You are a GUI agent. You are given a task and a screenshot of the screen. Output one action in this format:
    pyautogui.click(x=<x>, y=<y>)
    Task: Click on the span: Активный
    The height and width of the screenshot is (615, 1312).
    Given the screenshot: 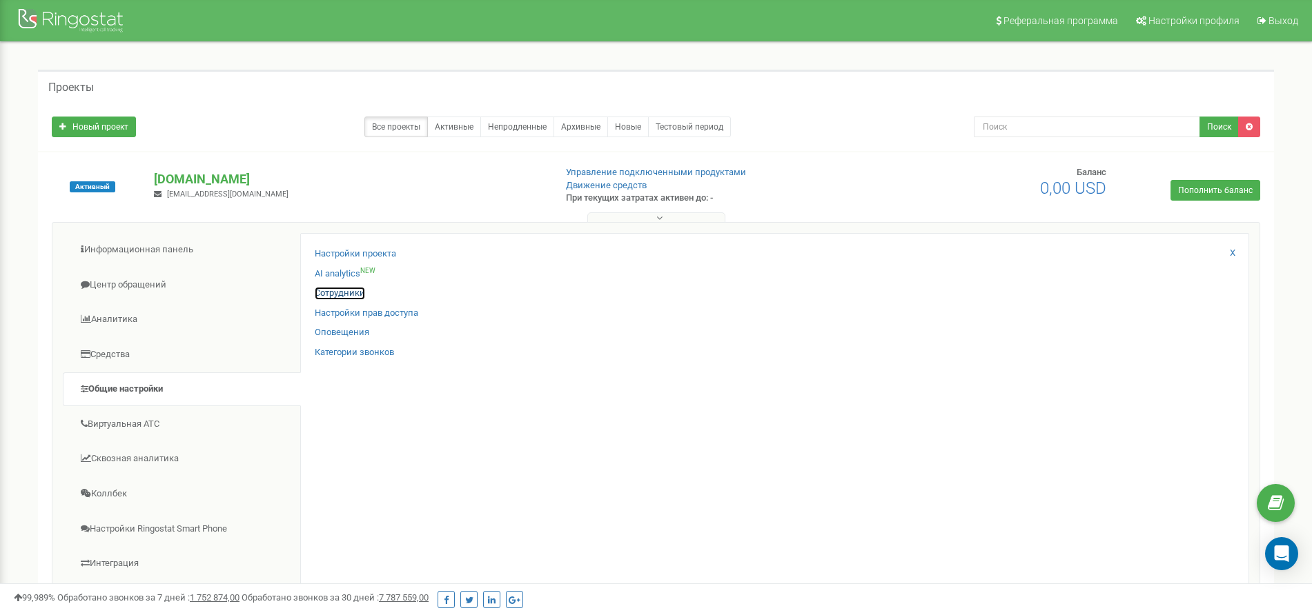 What is the action you would take?
    pyautogui.click(x=92, y=187)
    